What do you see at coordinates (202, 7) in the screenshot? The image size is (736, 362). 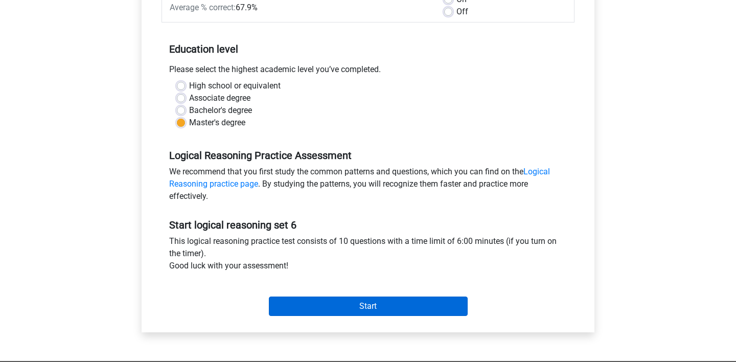 I see `span: Average % correct:` at bounding box center [202, 7].